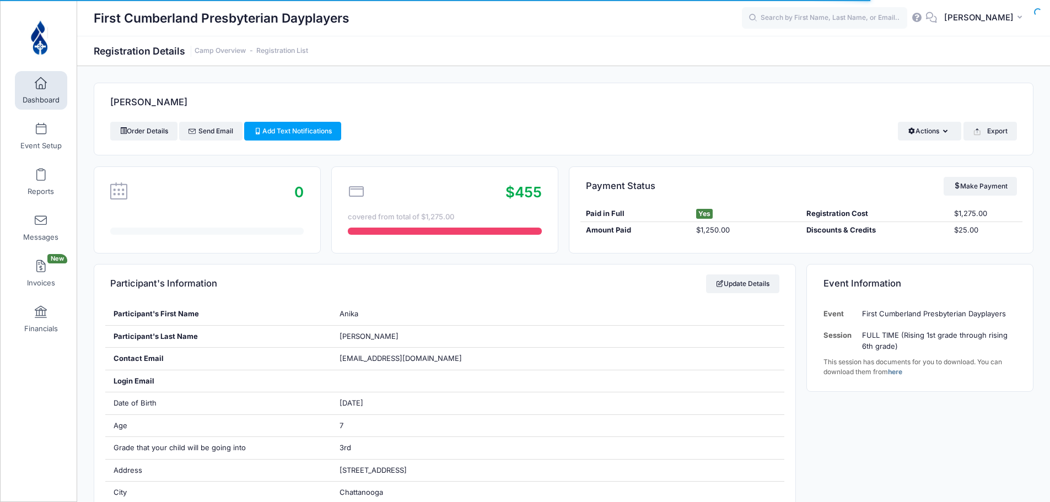 Image resolution: width=1050 pixels, height=502 pixels. What do you see at coordinates (57, 258) in the screenshot?
I see `span: New` at bounding box center [57, 258].